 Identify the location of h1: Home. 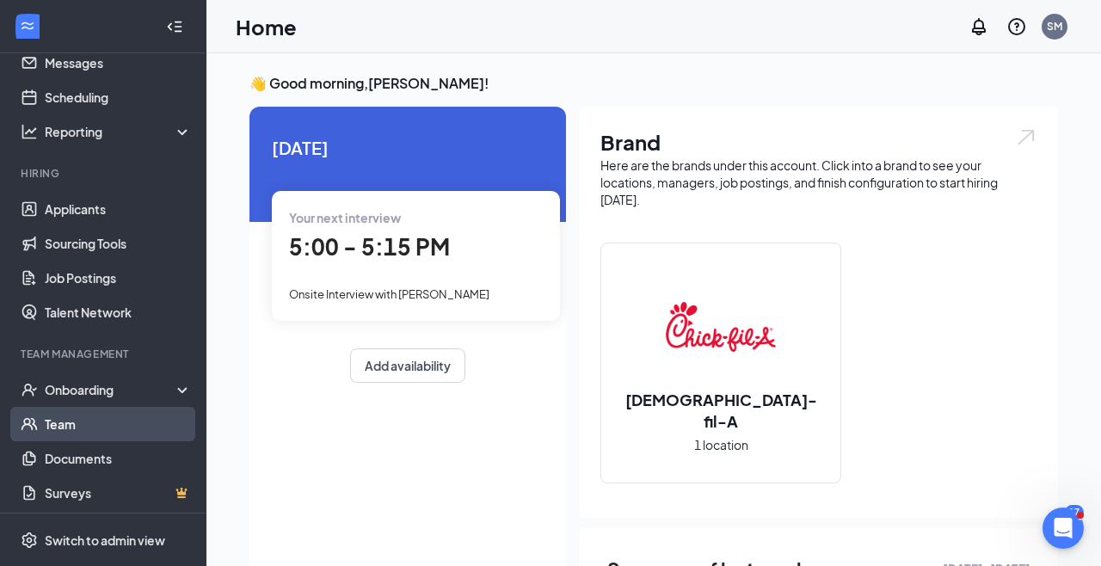
(266, 27).